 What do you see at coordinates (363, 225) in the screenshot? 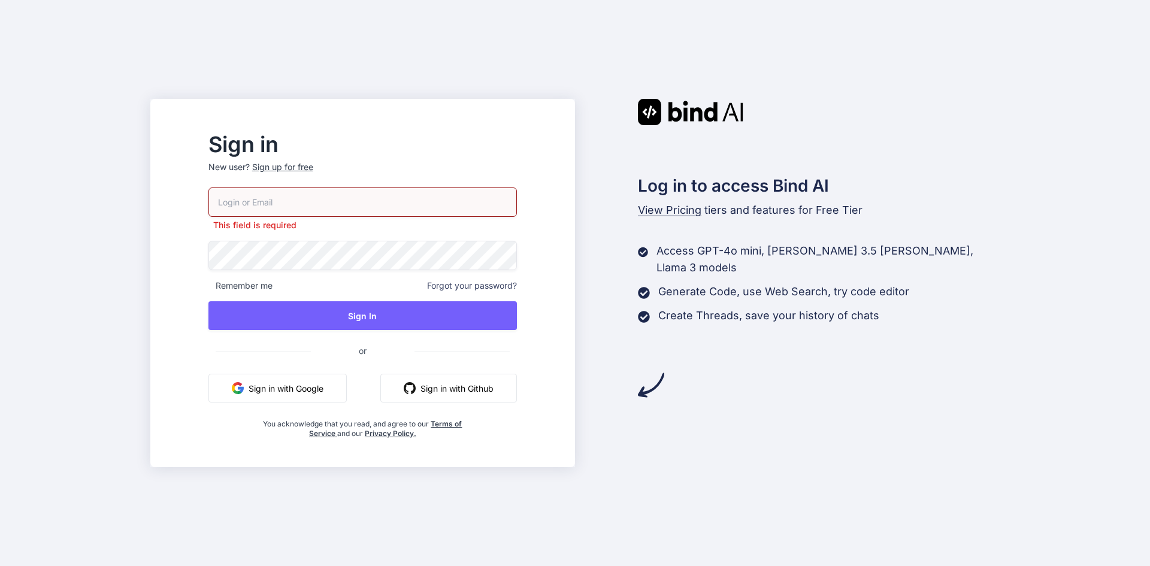
I see `p: This field is required` at bounding box center [363, 225].